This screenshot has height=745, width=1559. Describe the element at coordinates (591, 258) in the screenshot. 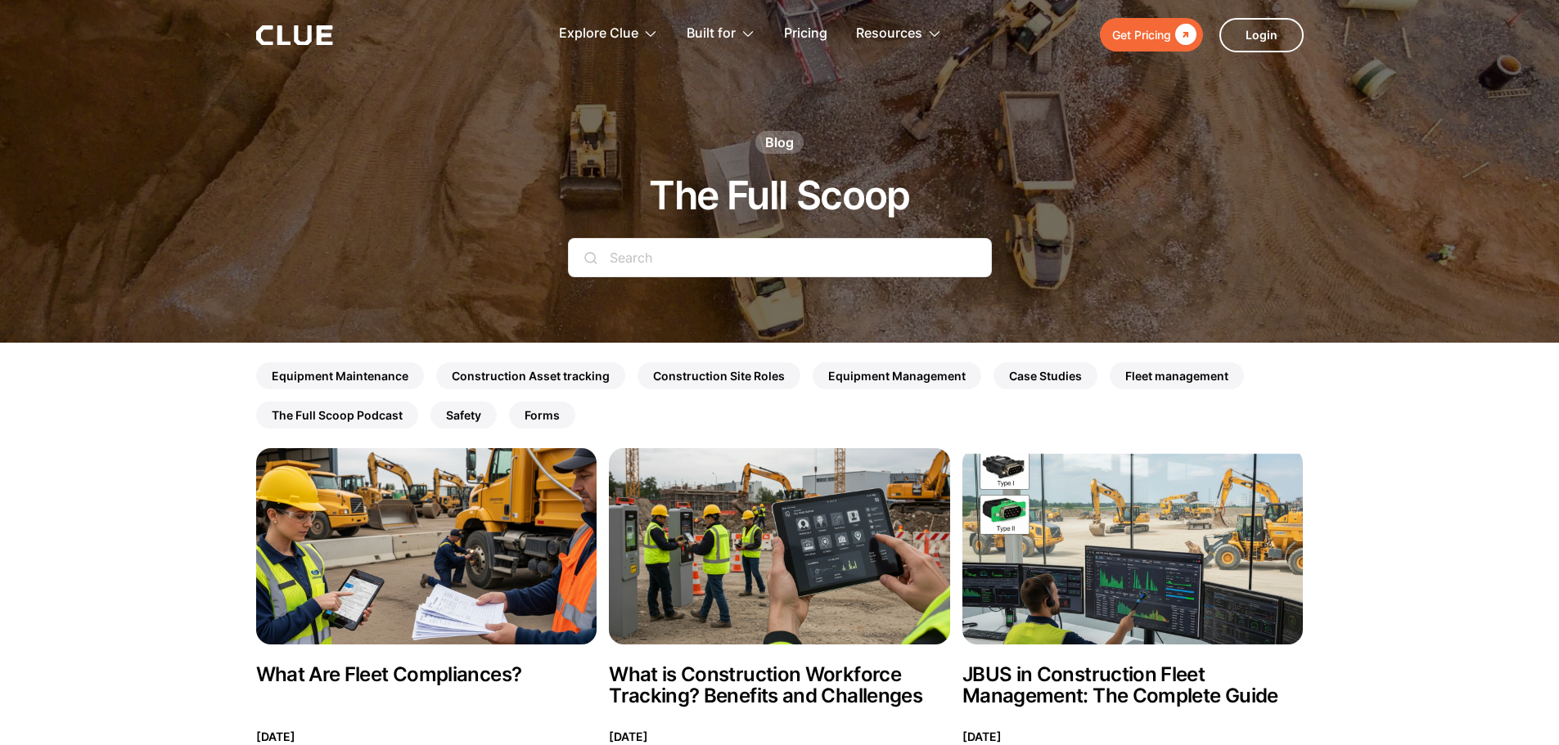

I see `img: search icon` at that location.